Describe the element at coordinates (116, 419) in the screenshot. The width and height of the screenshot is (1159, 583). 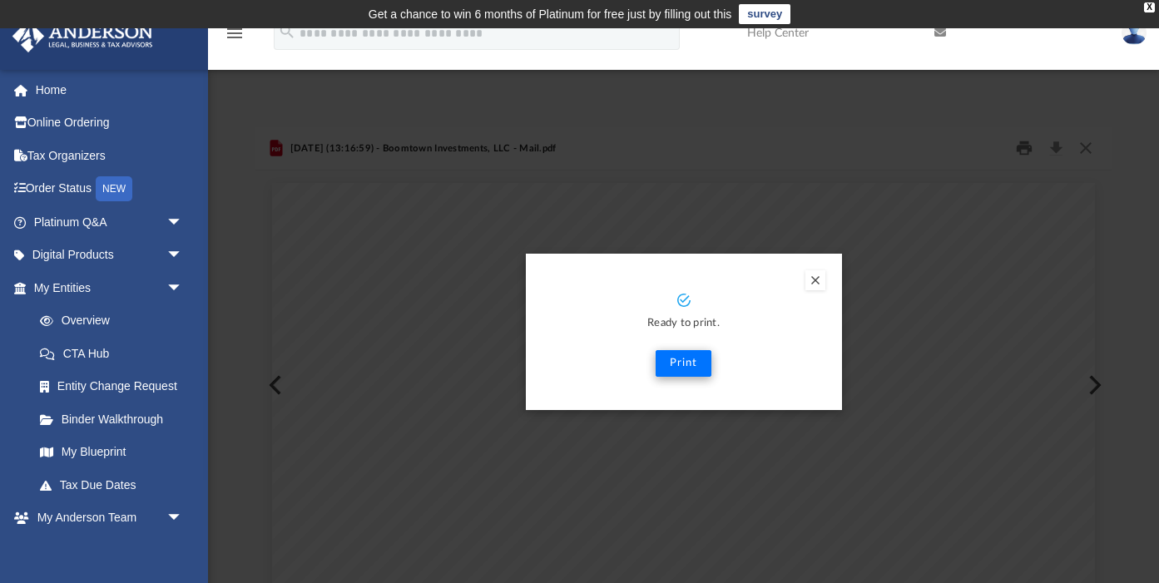
I see `a: Binder Walkthrough` at that location.